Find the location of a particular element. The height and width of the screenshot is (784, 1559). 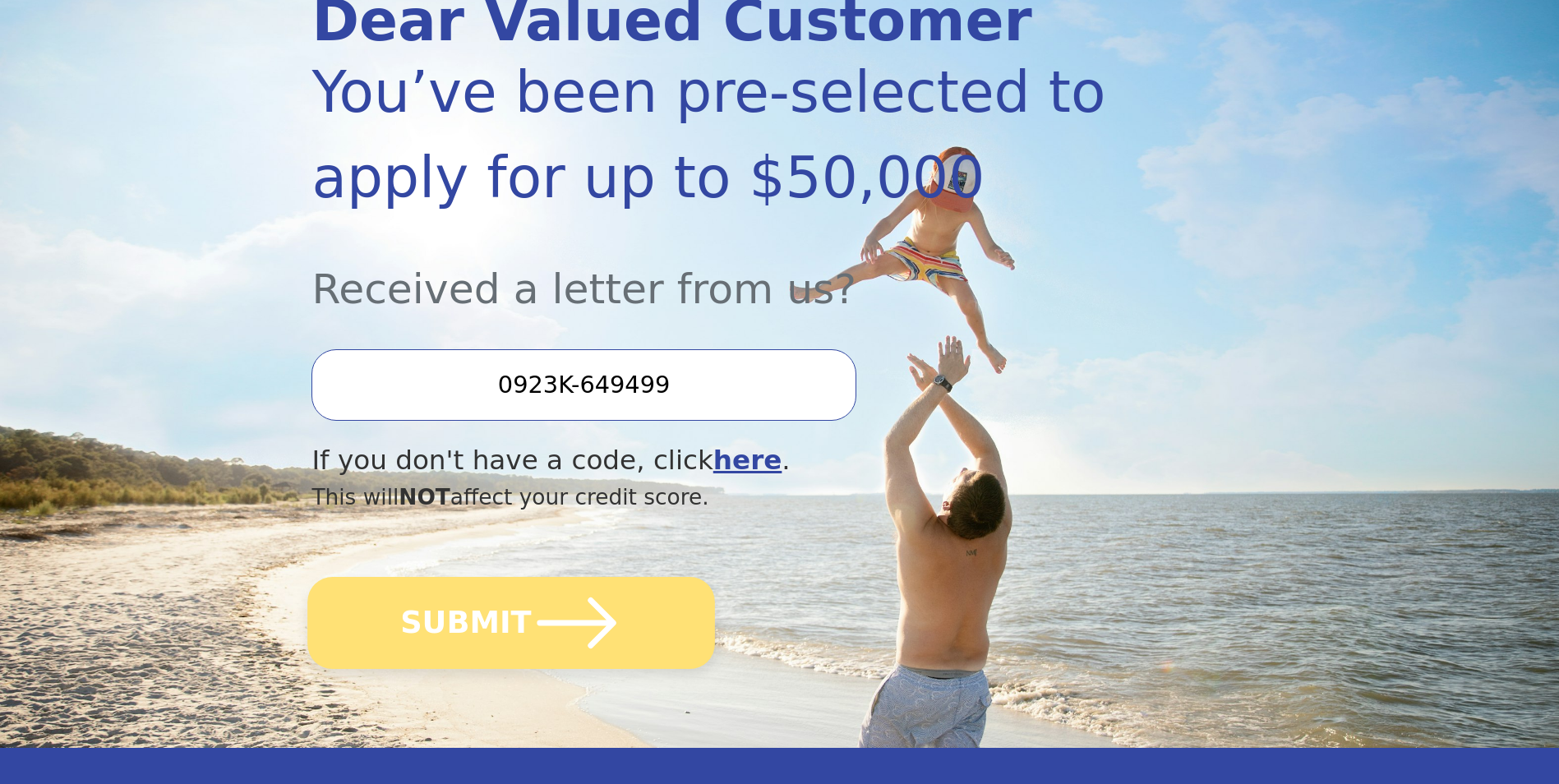

input: Enter your Offer Code: is located at coordinates (583, 385).